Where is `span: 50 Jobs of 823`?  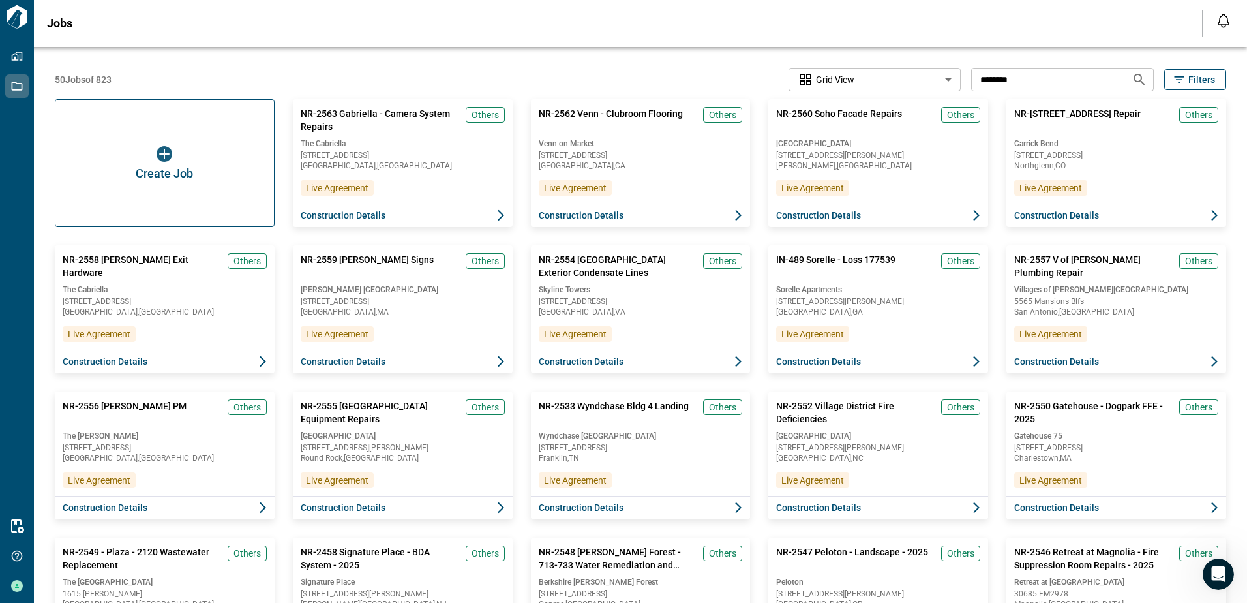 span: 50 Jobs of 823 is located at coordinates (83, 80).